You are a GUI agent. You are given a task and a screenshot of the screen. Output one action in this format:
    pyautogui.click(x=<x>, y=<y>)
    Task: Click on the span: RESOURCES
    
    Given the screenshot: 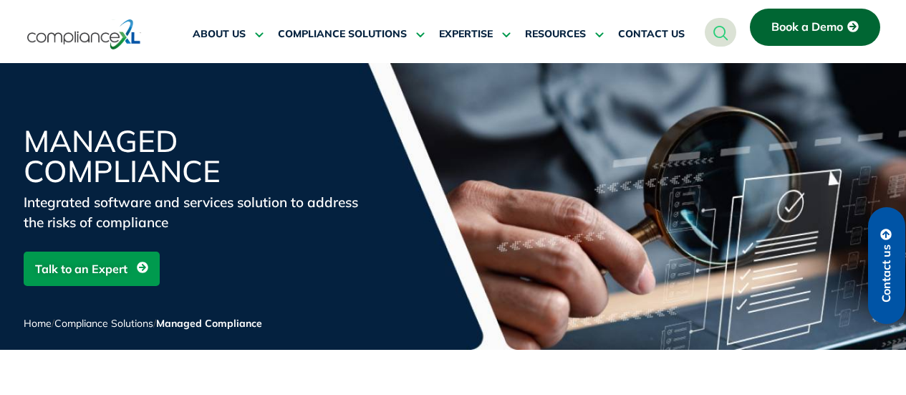 What is the action you would take?
    pyautogui.click(x=555, y=34)
    